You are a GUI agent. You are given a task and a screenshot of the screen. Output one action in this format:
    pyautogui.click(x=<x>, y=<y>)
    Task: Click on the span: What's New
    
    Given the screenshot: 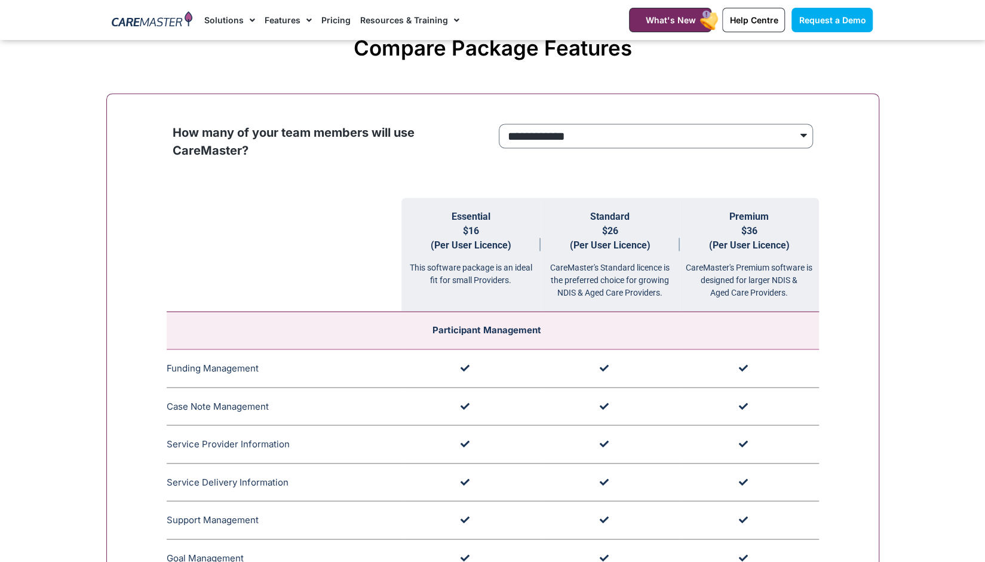 What is the action you would take?
    pyautogui.click(x=670, y=20)
    